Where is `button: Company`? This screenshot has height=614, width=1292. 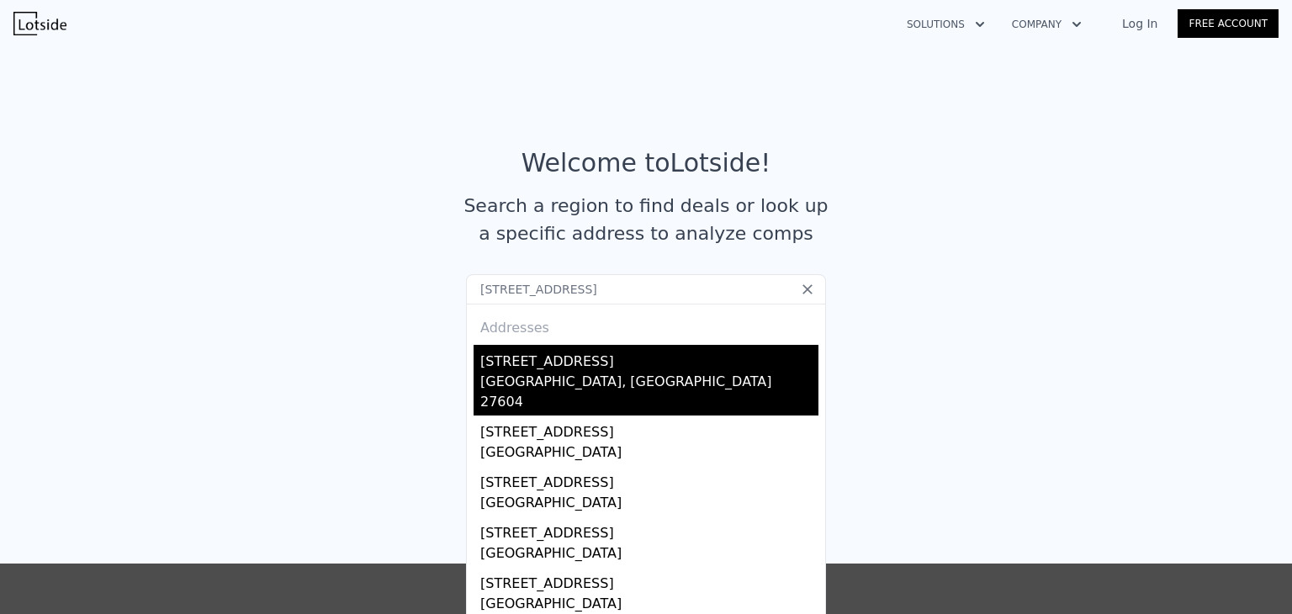
button: Company is located at coordinates (1046, 24).